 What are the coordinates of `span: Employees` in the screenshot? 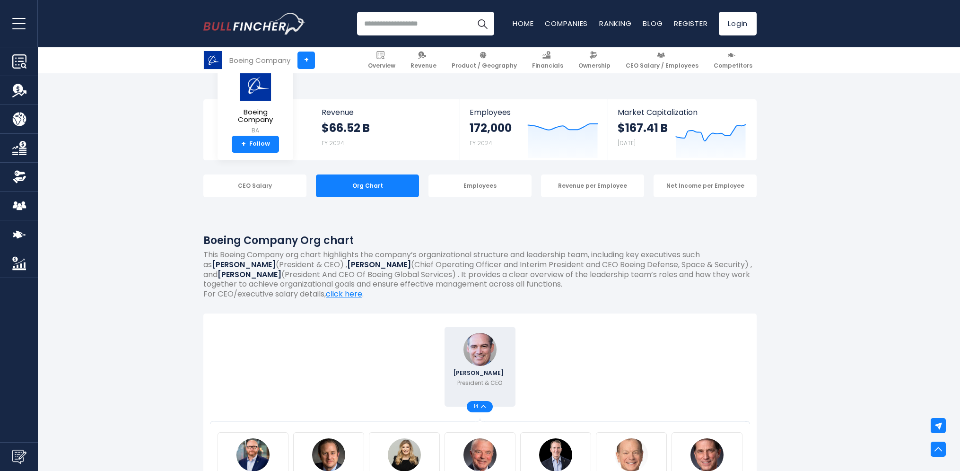 It's located at (533, 112).